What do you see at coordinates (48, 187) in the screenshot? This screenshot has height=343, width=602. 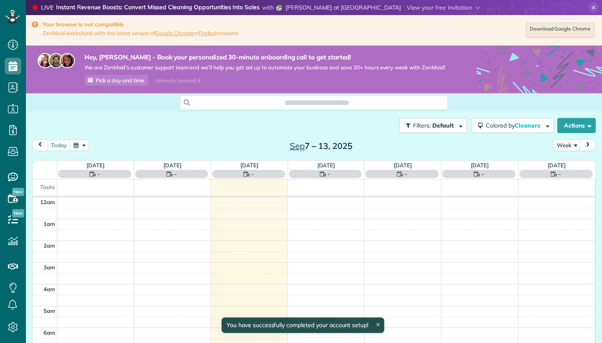 I see `span: Tasks` at bounding box center [48, 187].